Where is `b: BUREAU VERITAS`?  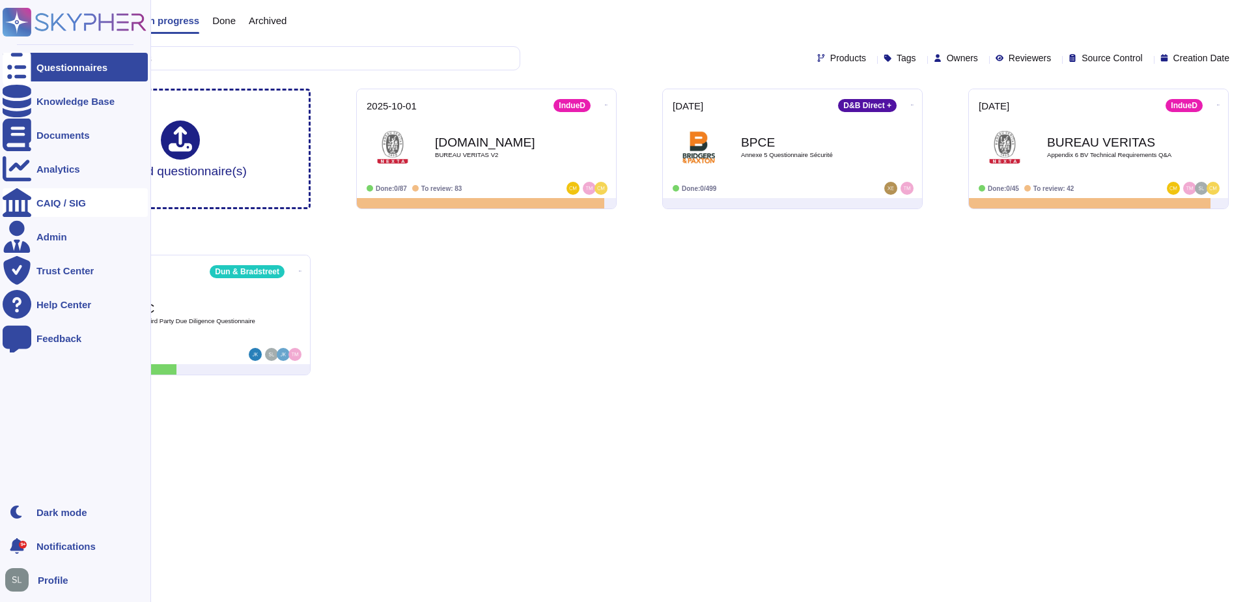 b: BUREAU VERITAS is located at coordinates (1112, 142).